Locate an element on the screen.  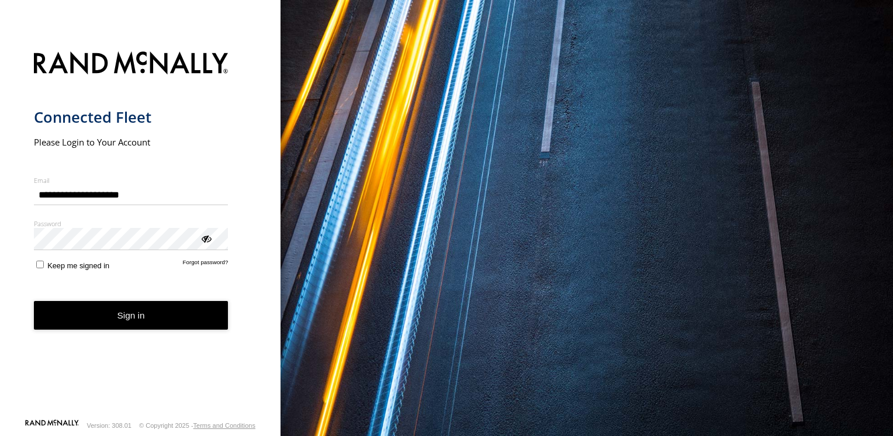
div: © Copyright 2025 - is located at coordinates (197, 425).